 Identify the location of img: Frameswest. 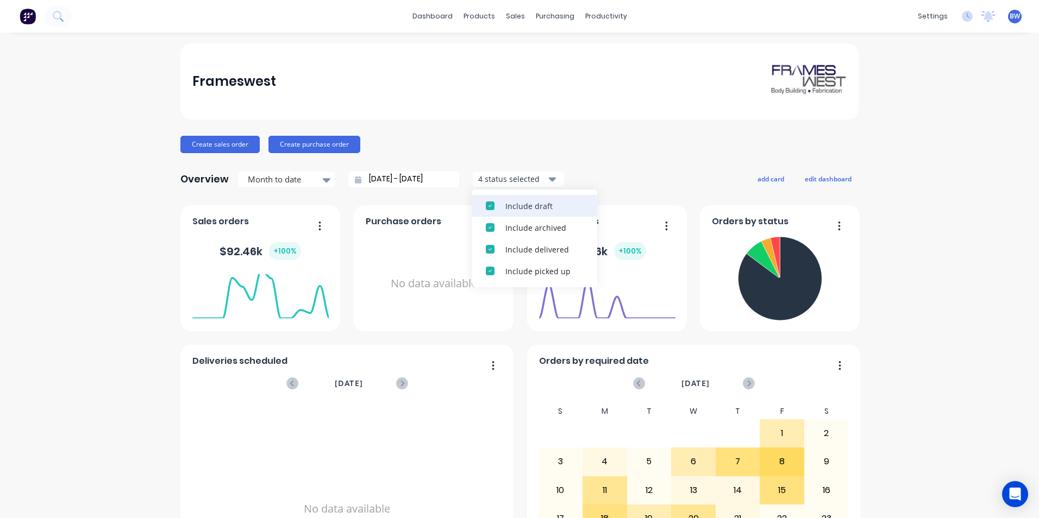
(809, 82).